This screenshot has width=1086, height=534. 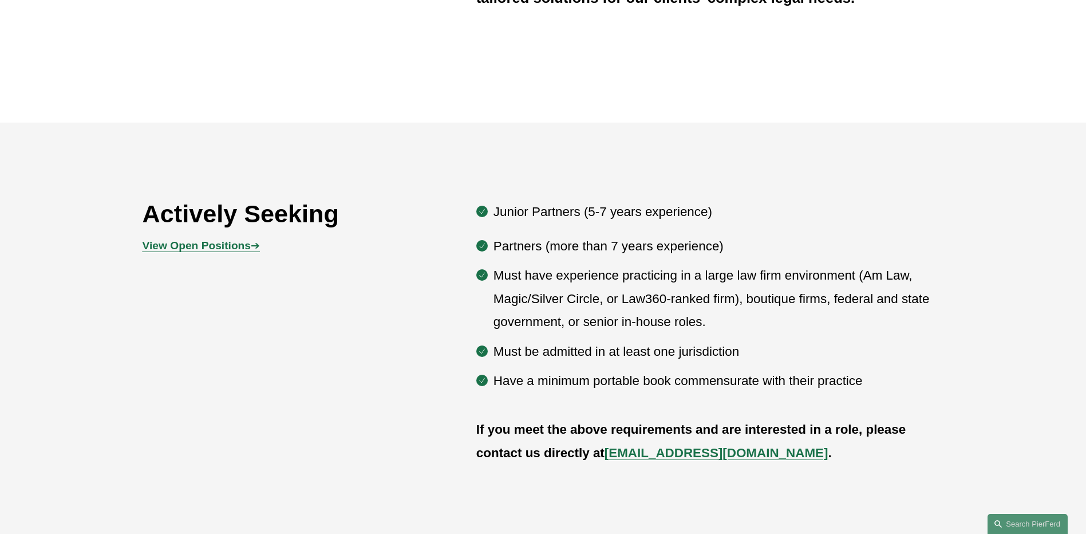 What do you see at coordinates (693, 440) in the screenshot?
I see `strong: If you meet the above requirements and are interested in a role, please contact us directly at` at bounding box center [693, 440].